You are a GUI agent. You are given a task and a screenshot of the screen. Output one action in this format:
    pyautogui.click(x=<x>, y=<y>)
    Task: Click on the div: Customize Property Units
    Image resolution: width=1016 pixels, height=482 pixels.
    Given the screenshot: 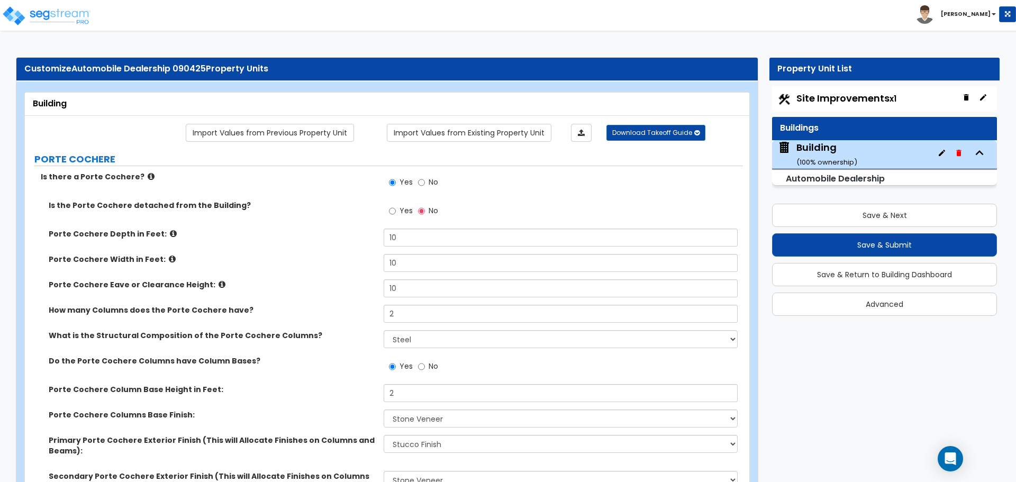 What is the action you would take?
    pyautogui.click(x=387, y=69)
    